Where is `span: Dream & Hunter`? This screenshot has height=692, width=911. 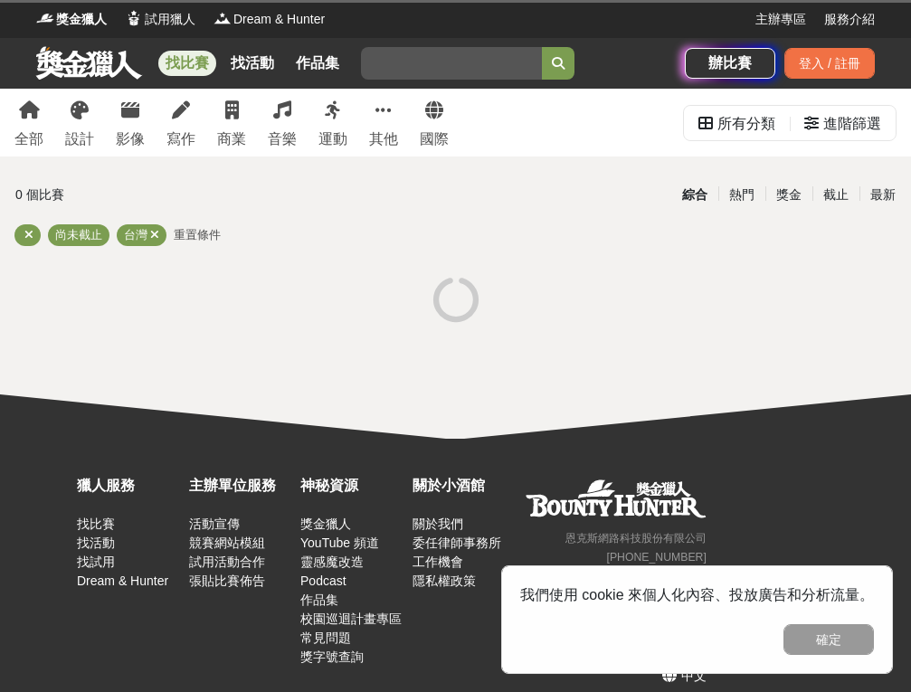
span: Dream & Hunter is located at coordinates (279, 19).